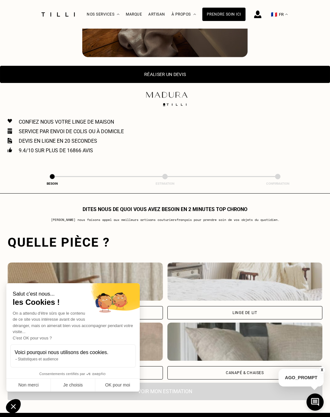 This screenshot has height=417, width=330. Describe the element at coordinates (322, 370) in the screenshot. I see `button: X` at that location.